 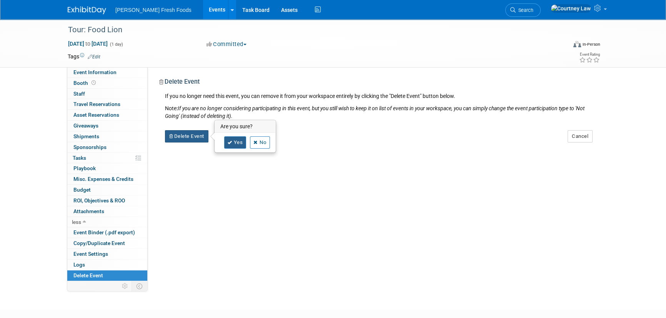 I want to click on a: Search, so click(x=523, y=10).